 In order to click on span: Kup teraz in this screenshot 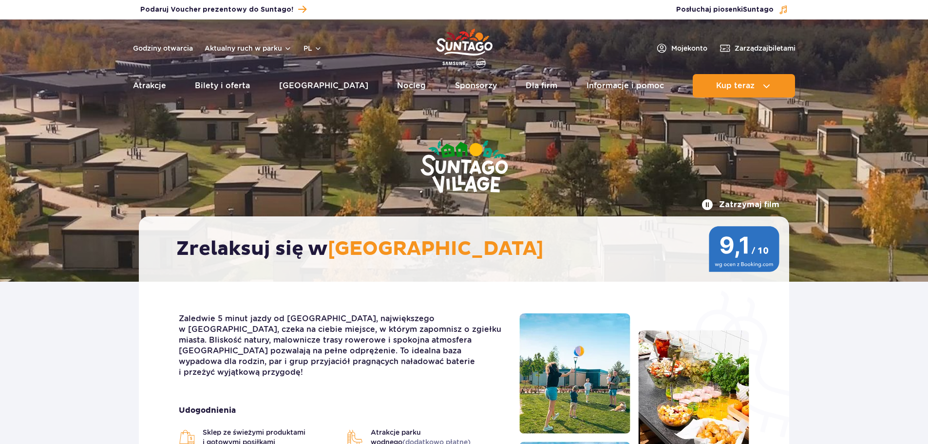, I will do `click(735, 86)`.